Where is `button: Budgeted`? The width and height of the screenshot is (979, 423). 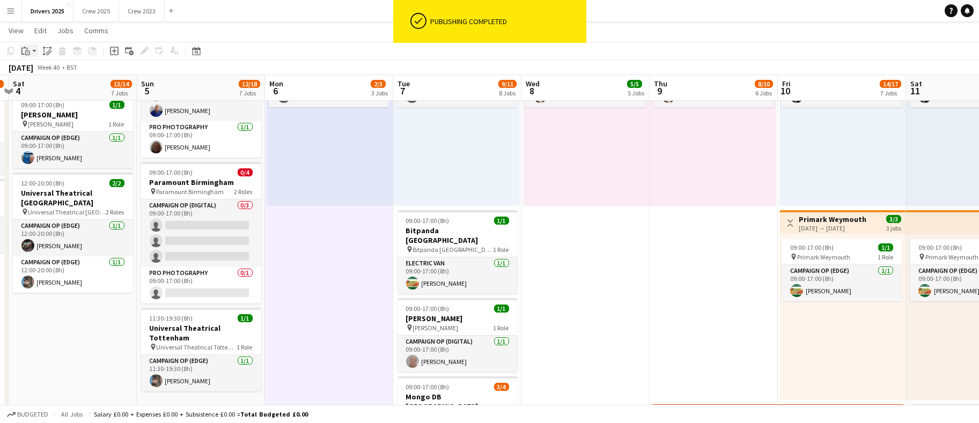
button: Budgeted is located at coordinates (27, 415).